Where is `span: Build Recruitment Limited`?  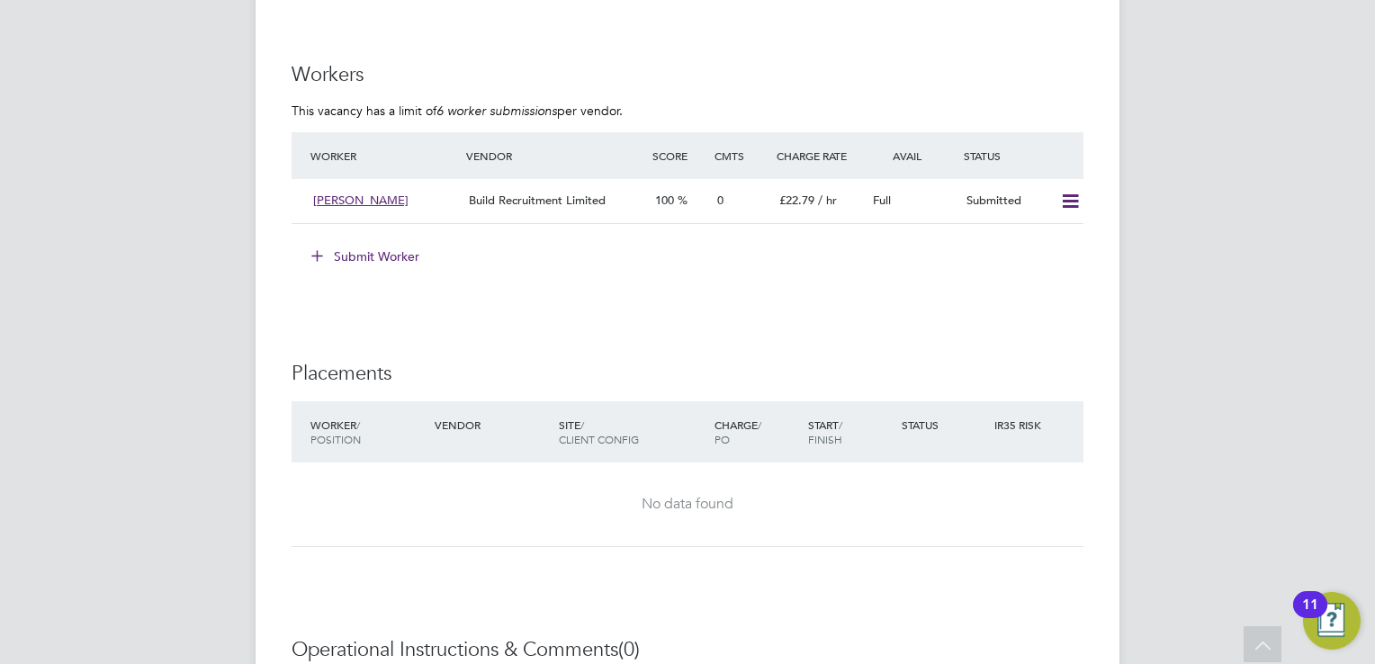 span: Build Recruitment Limited is located at coordinates (537, 200).